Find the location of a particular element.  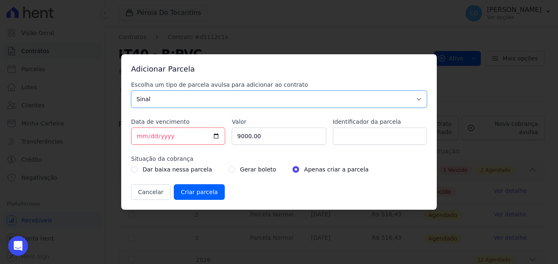

label: Gerar boleto is located at coordinates (258, 169).